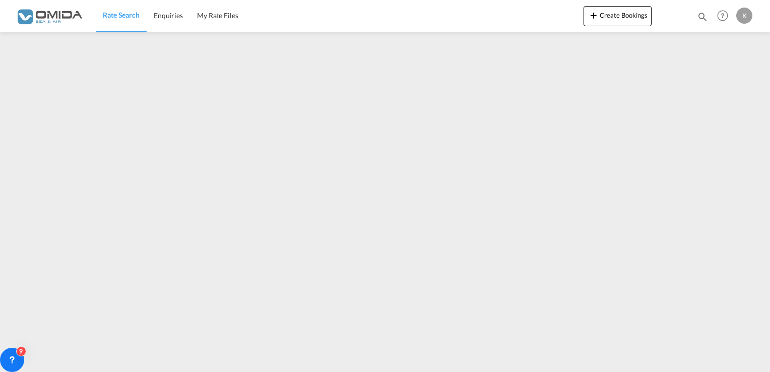 The image size is (770, 372). Describe the element at coordinates (594, 15) in the screenshot. I see `md-icon: icon-plus 400-fg` at that location.